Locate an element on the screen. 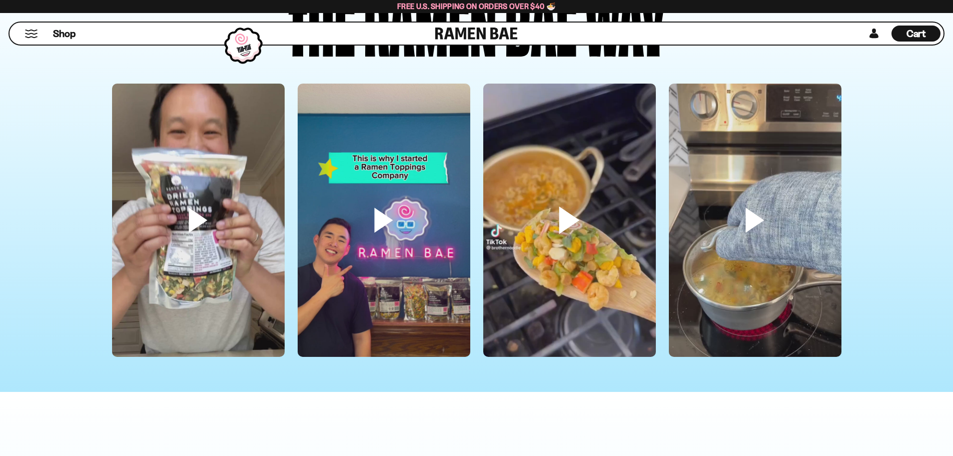  span: Free U.S. Shipping on Orders over $40 🍜 is located at coordinates (476, 6).